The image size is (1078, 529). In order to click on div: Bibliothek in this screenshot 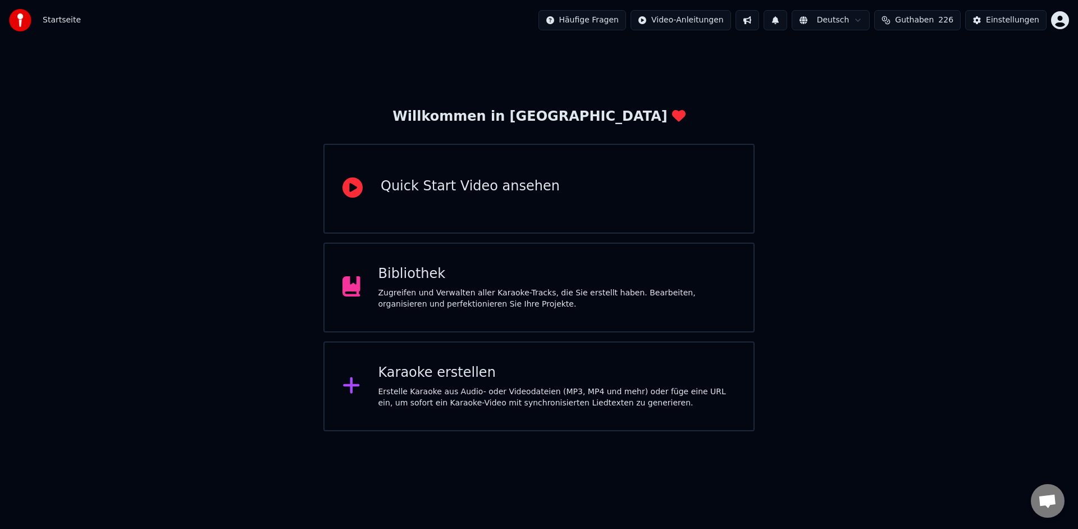, I will do `click(557, 274)`.